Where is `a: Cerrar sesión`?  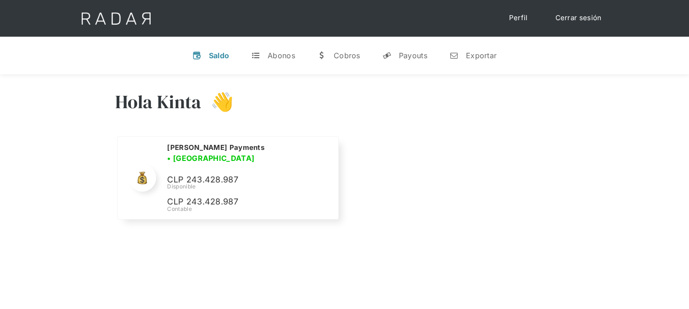 a: Cerrar sesión is located at coordinates (578, 18).